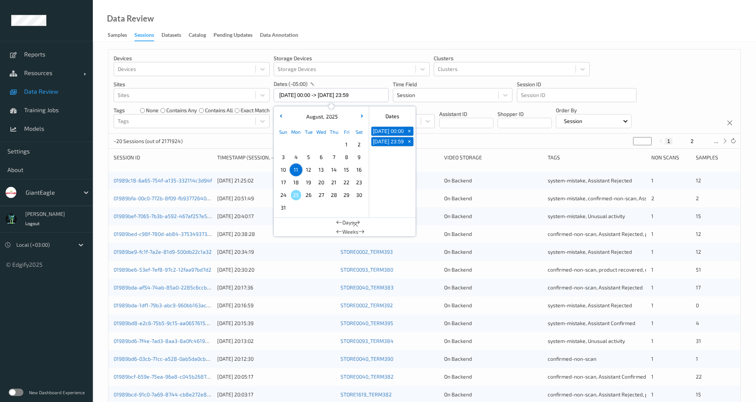  What do you see at coordinates (596, 157) in the screenshot?
I see `div: Tags` at bounding box center [596, 157].